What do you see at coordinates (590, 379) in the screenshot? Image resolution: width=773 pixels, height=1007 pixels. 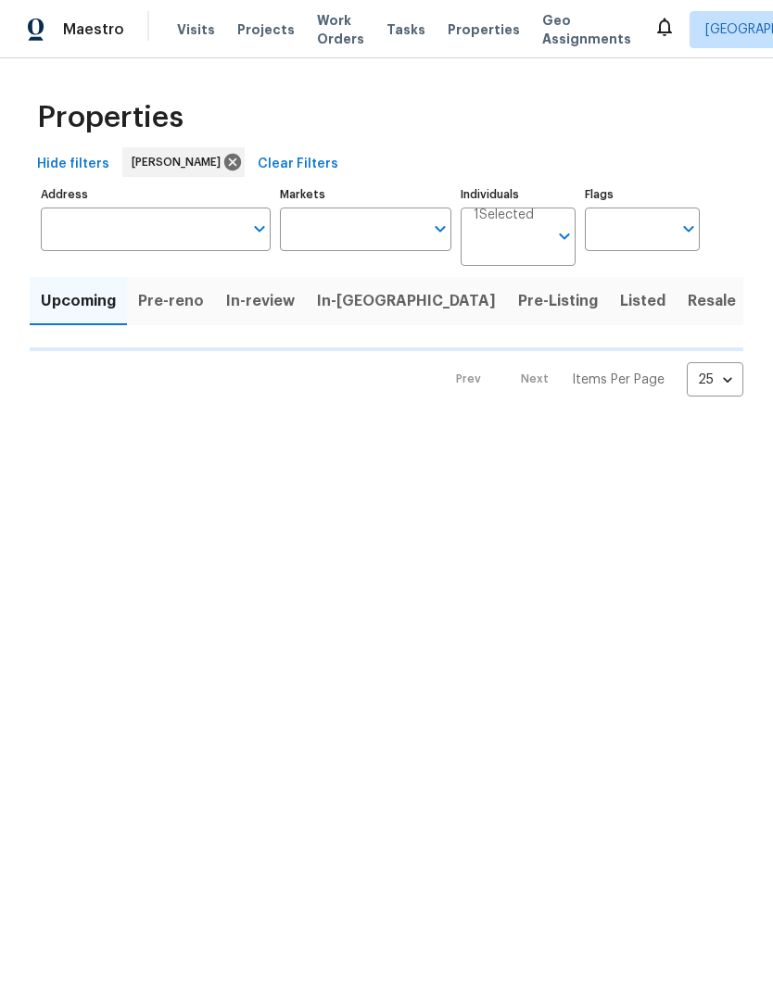 I see `nav: Pagination Navigation` at bounding box center [590, 379].